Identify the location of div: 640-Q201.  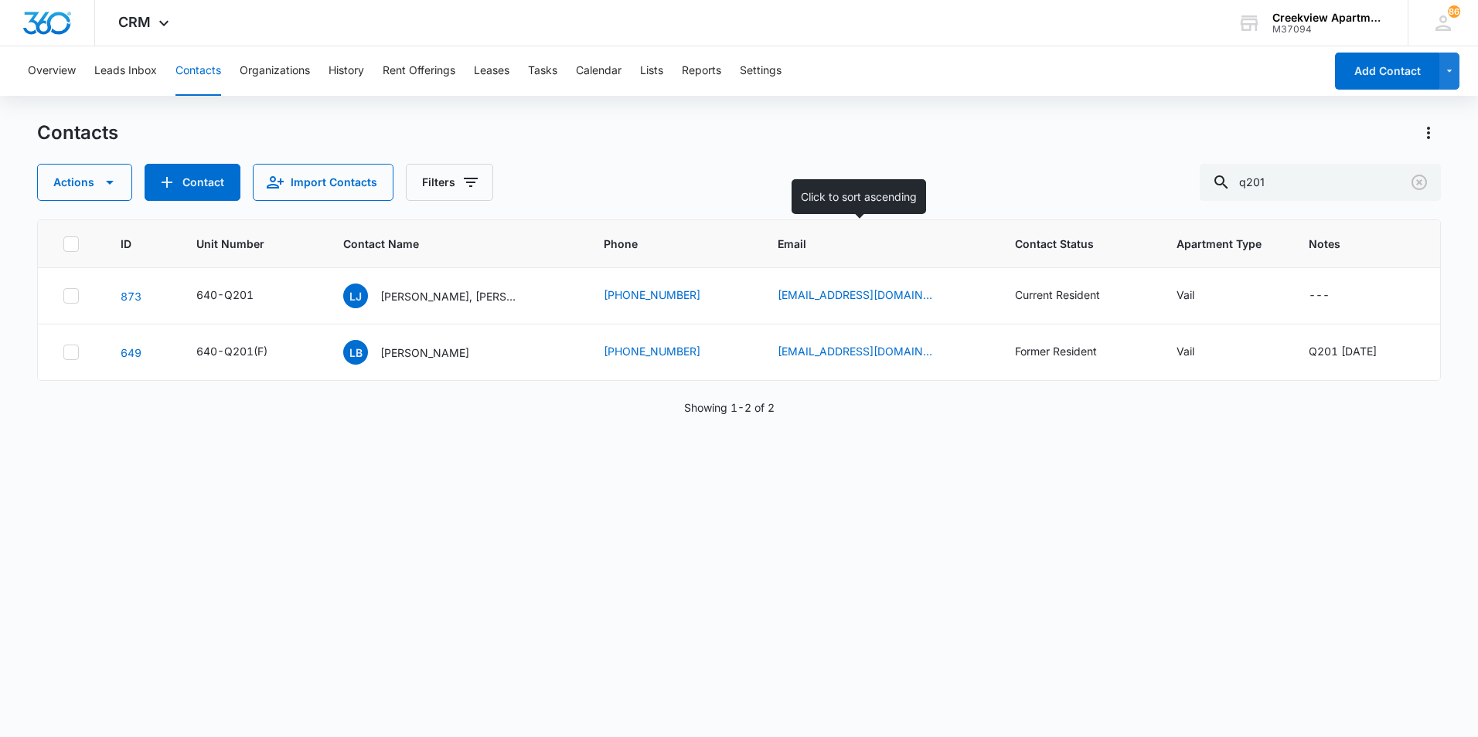
(225, 295).